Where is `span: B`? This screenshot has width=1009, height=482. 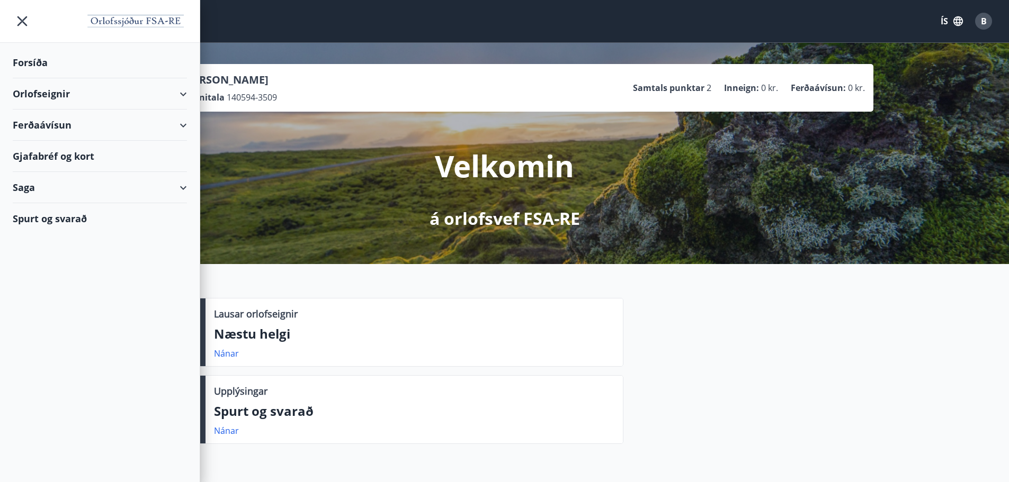
span: B is located at coordinates (983, 21).